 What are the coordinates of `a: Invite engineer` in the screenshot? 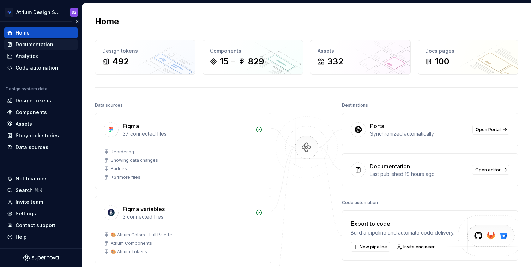 It's located at (416, 247).